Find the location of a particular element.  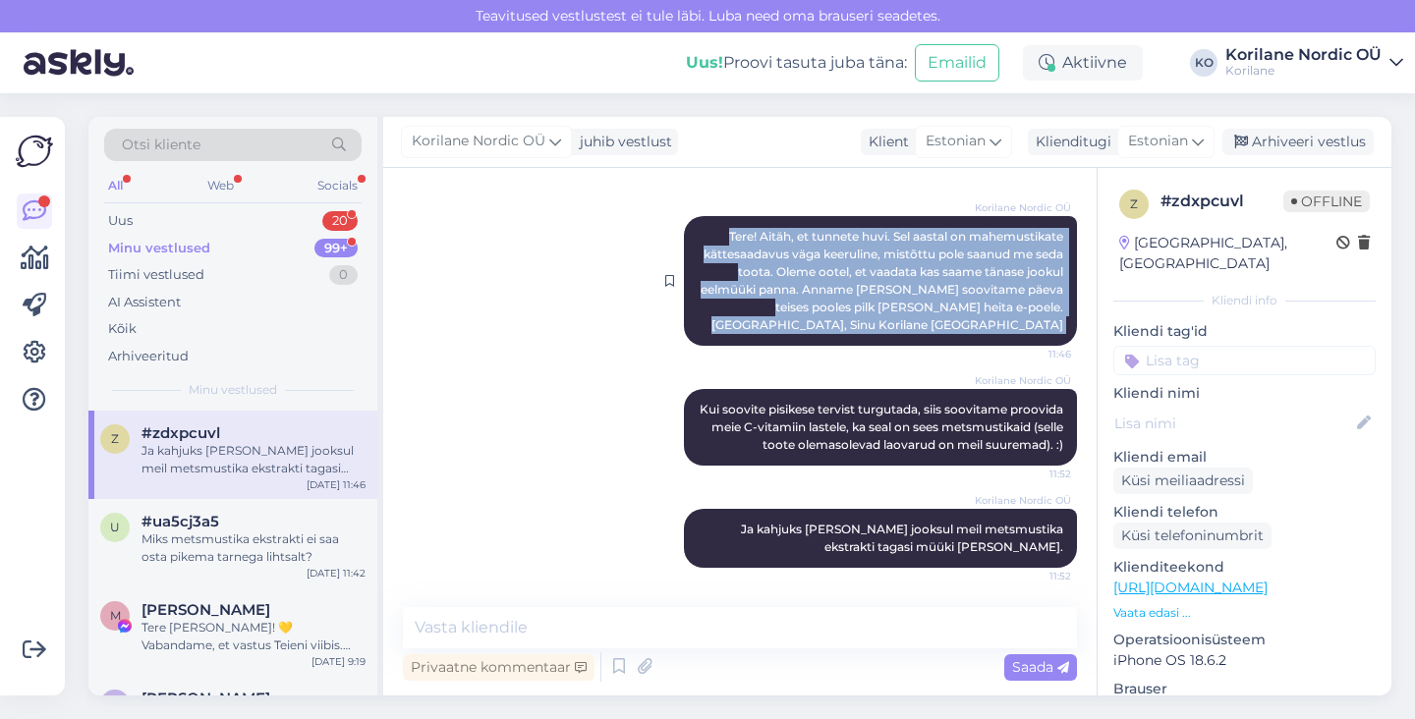

b: Uus! is located at coordinates (705, 62).